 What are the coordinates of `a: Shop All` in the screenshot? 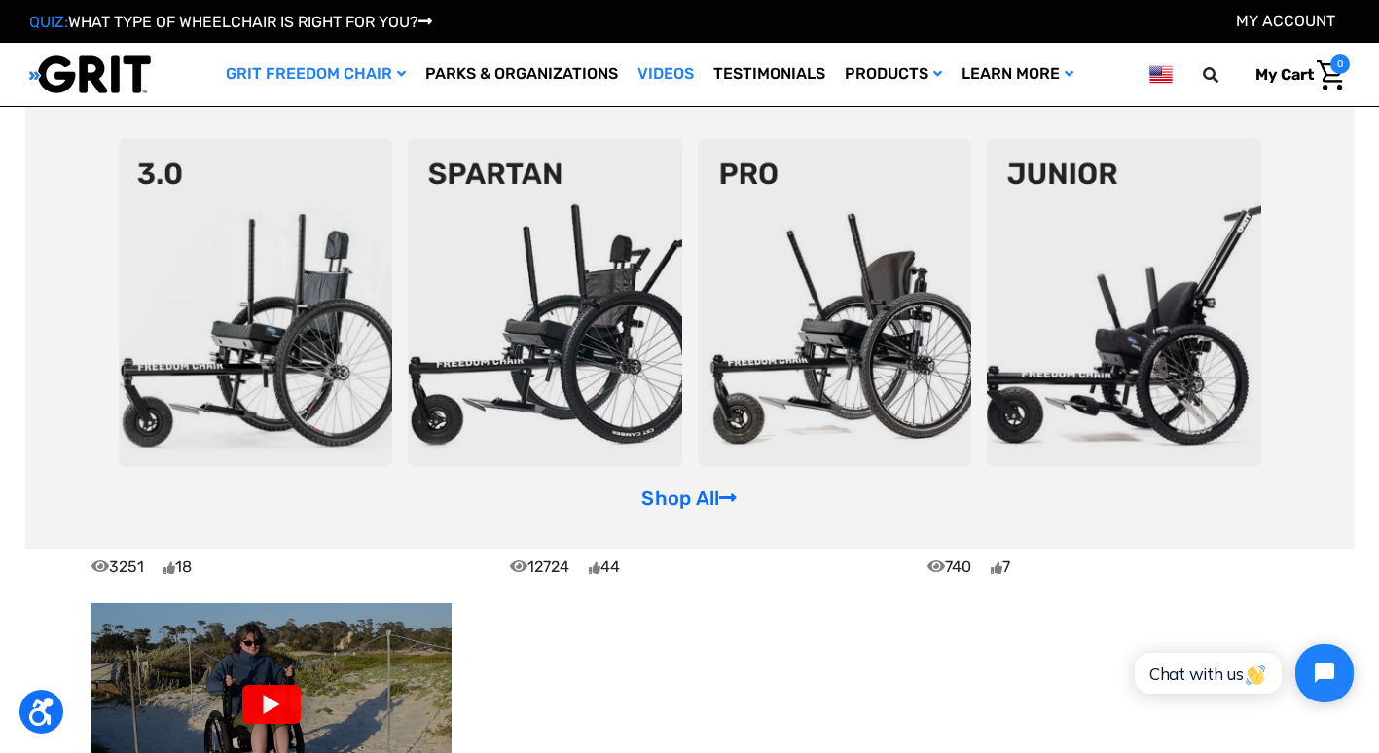 It's located at (689, 498).